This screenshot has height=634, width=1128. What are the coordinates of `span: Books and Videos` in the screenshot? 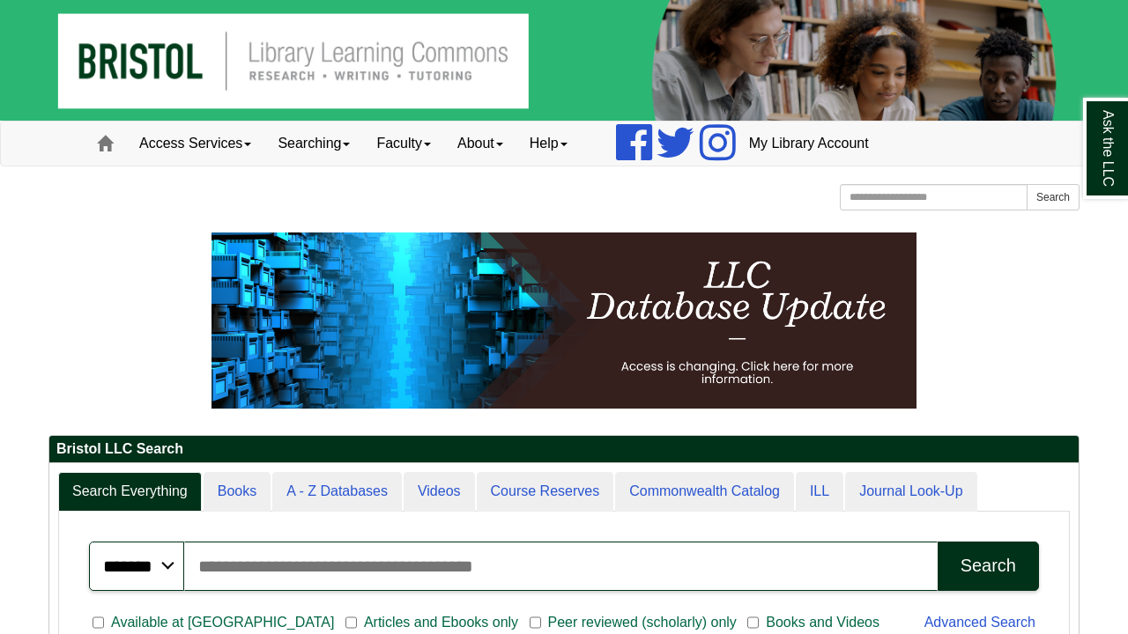 It's located at (822, 623).